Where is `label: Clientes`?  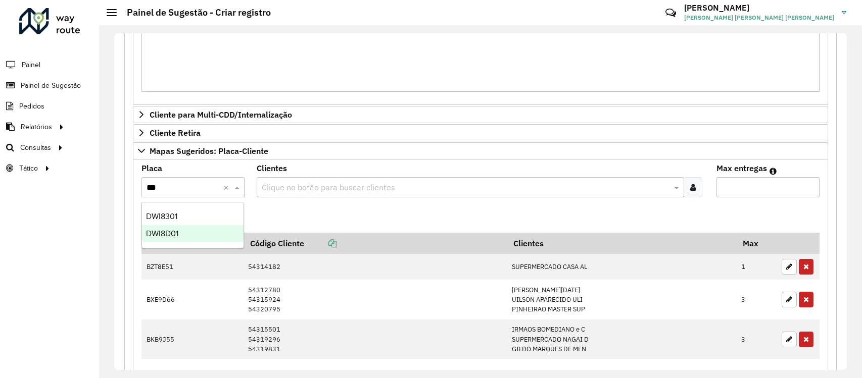 label: Clientes is located at coordinates (272, 168).